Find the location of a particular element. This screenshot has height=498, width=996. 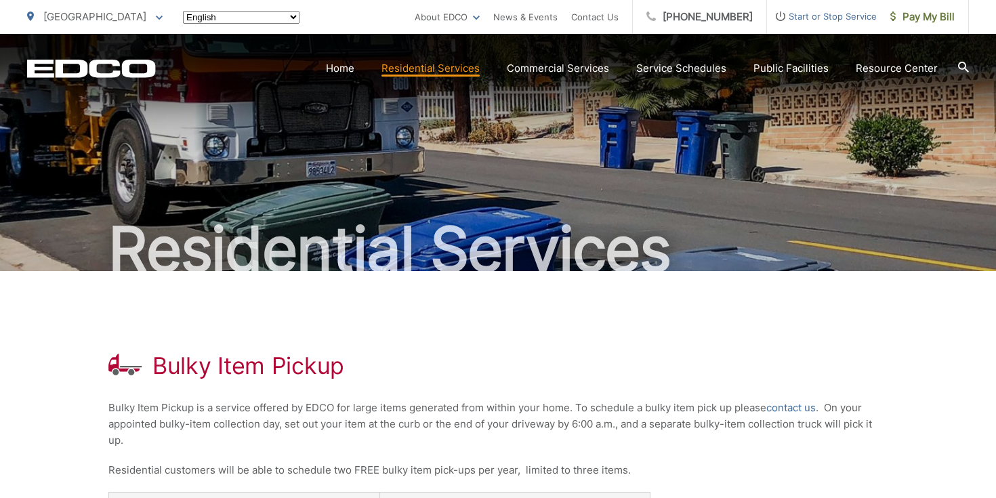

a: About EDCO is located at coordinates (447, 17).